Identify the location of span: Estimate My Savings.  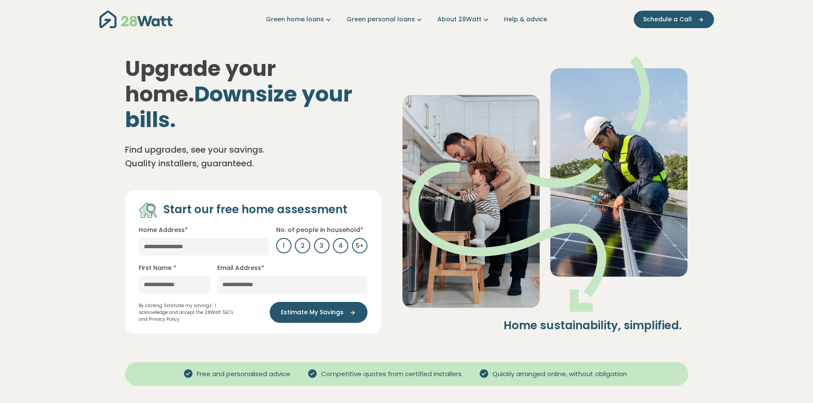
(312, 312).